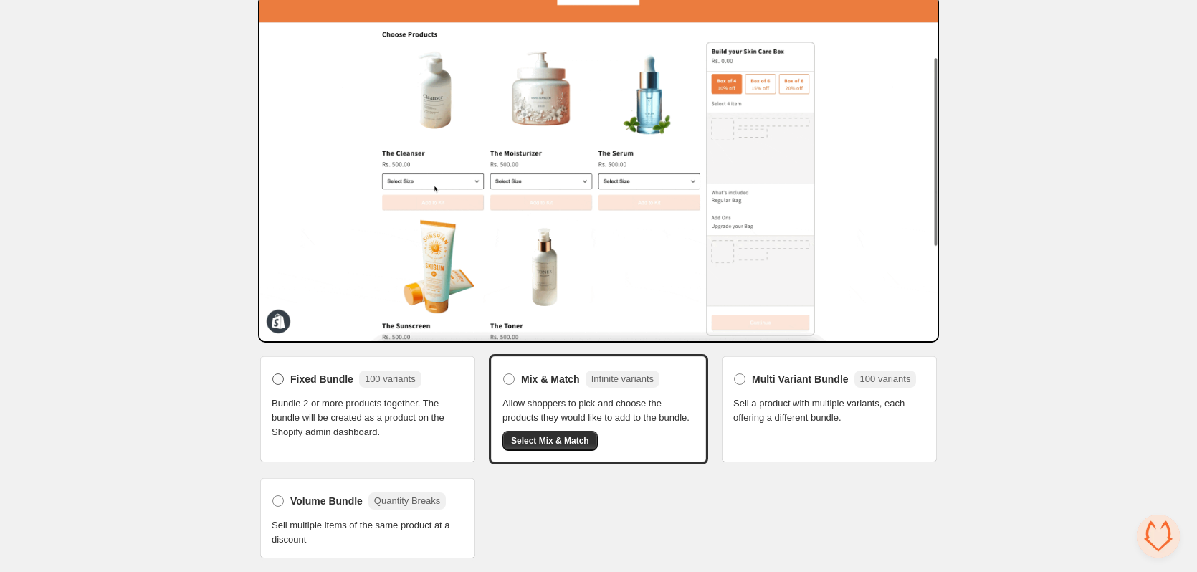 Image resolution: width=1197 pixels, height=572 pixels. What do you see at coordinates (322, 379) in the screenshot?
I see `span: Fixed Bundle` at bounding box center [322, 379].